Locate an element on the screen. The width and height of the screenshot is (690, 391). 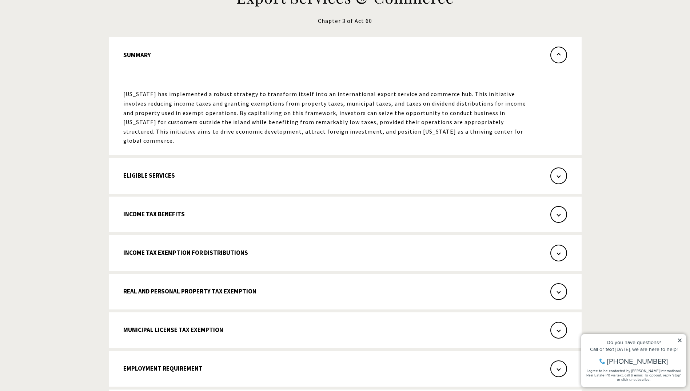
button: Summary is located at coordinates (345, 59).